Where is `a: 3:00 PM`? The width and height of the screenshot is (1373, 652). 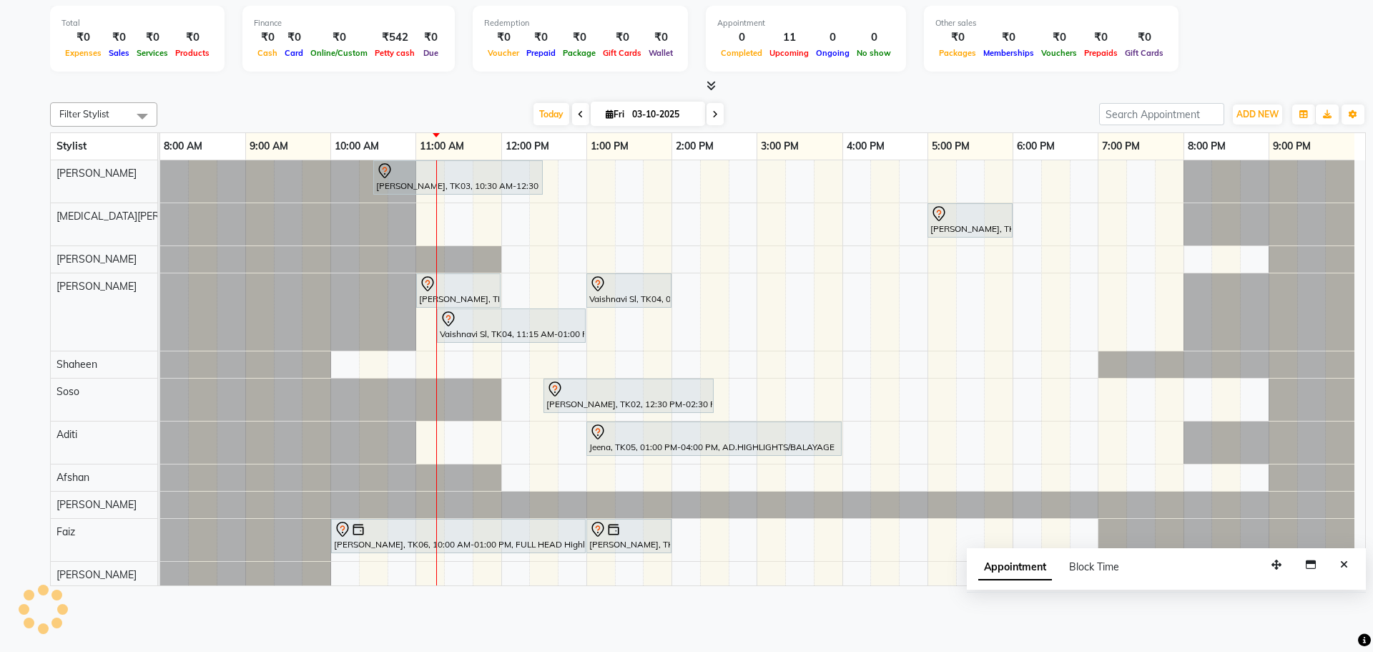
a: 3:00 PM is located at coordinates (780, 146).